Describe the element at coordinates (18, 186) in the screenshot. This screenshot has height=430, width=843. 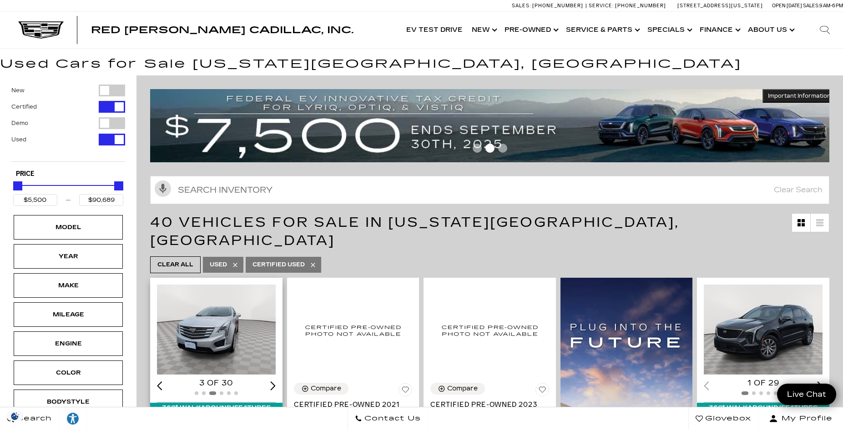
I see `div: Minimum Price` at that location.